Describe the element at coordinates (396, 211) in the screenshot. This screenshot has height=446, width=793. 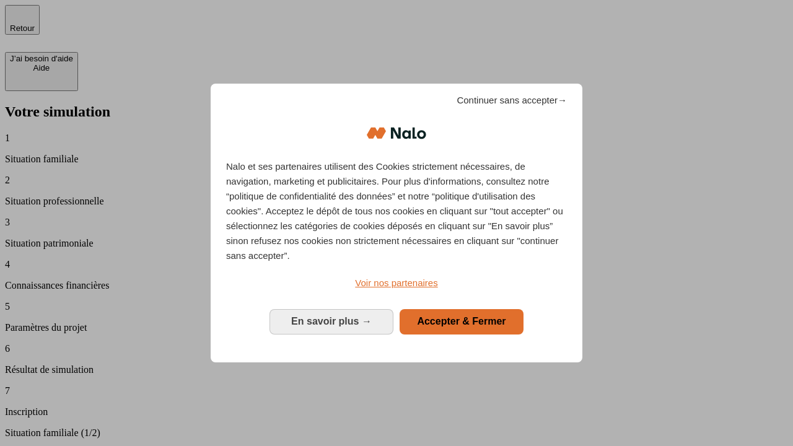
I see `p: Nalo et ses partenaires utilisent des Cookies strictement nécessaires, de navigation, marketing e...` at that location.